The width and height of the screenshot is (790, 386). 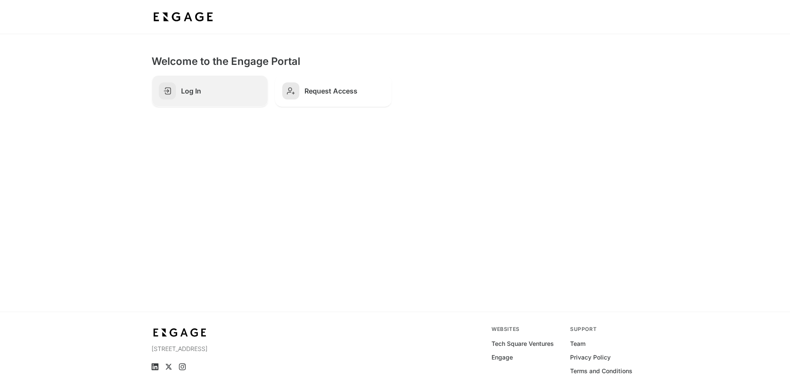 What do you see at coordinates (210, 91) in the screenshot?
I see `a: Log In` at bounding box center [210, 91].